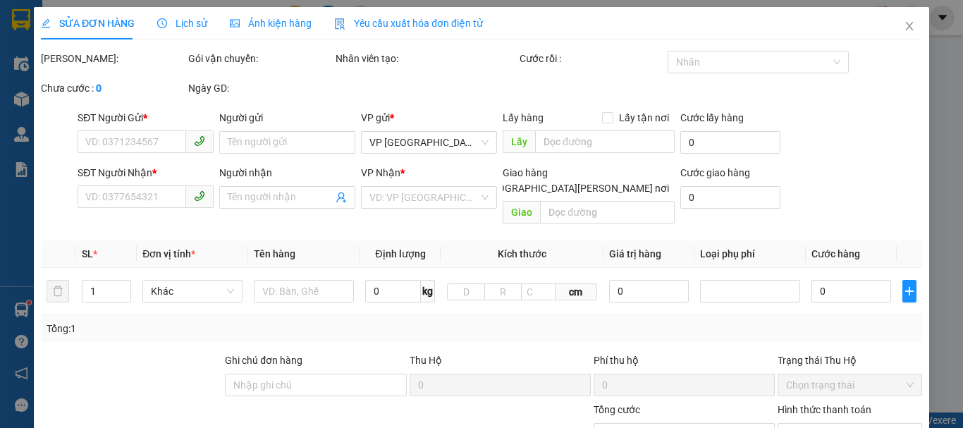 The image size is (963, 428). Describe the element at coordinates (87, 23) in the screenshot. I see `span: SỬA ĐƠN HÀNG` at that location.